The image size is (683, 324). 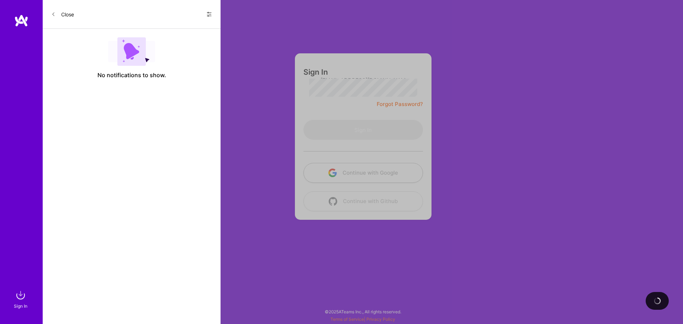 I want to click on a: sign inSign In, so click(x=21, y=299).